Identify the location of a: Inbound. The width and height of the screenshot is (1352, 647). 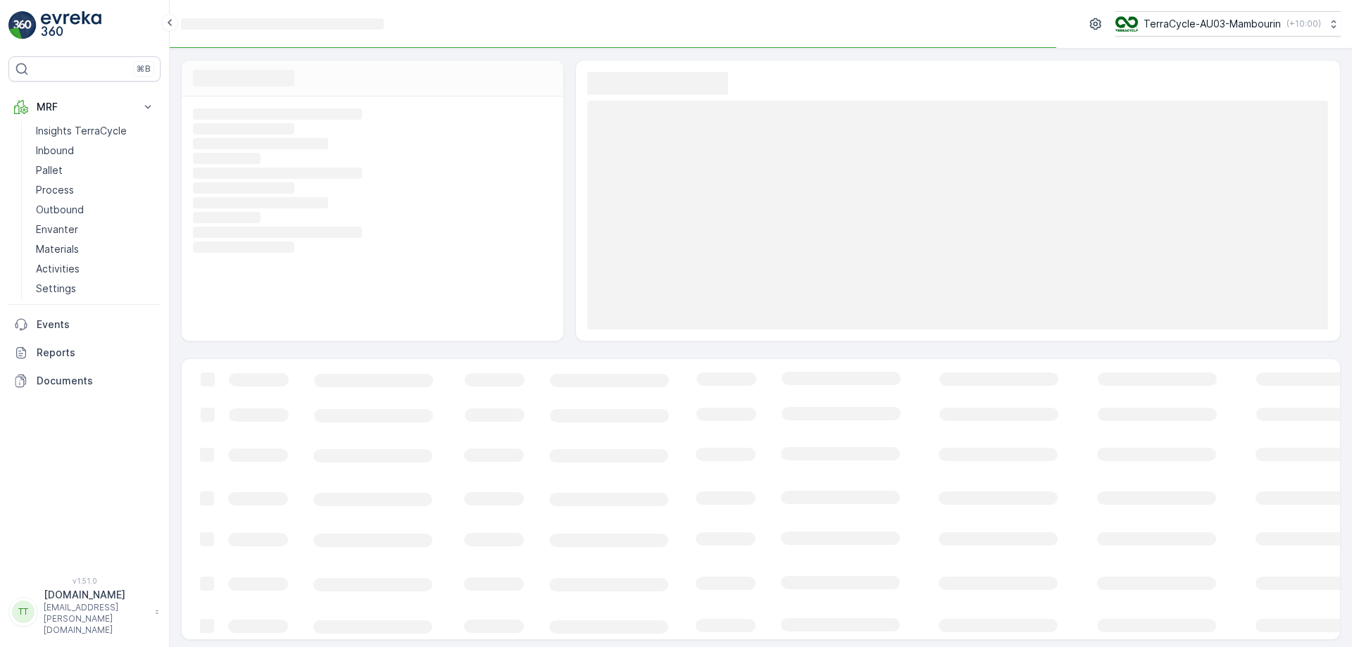
(95, 151).